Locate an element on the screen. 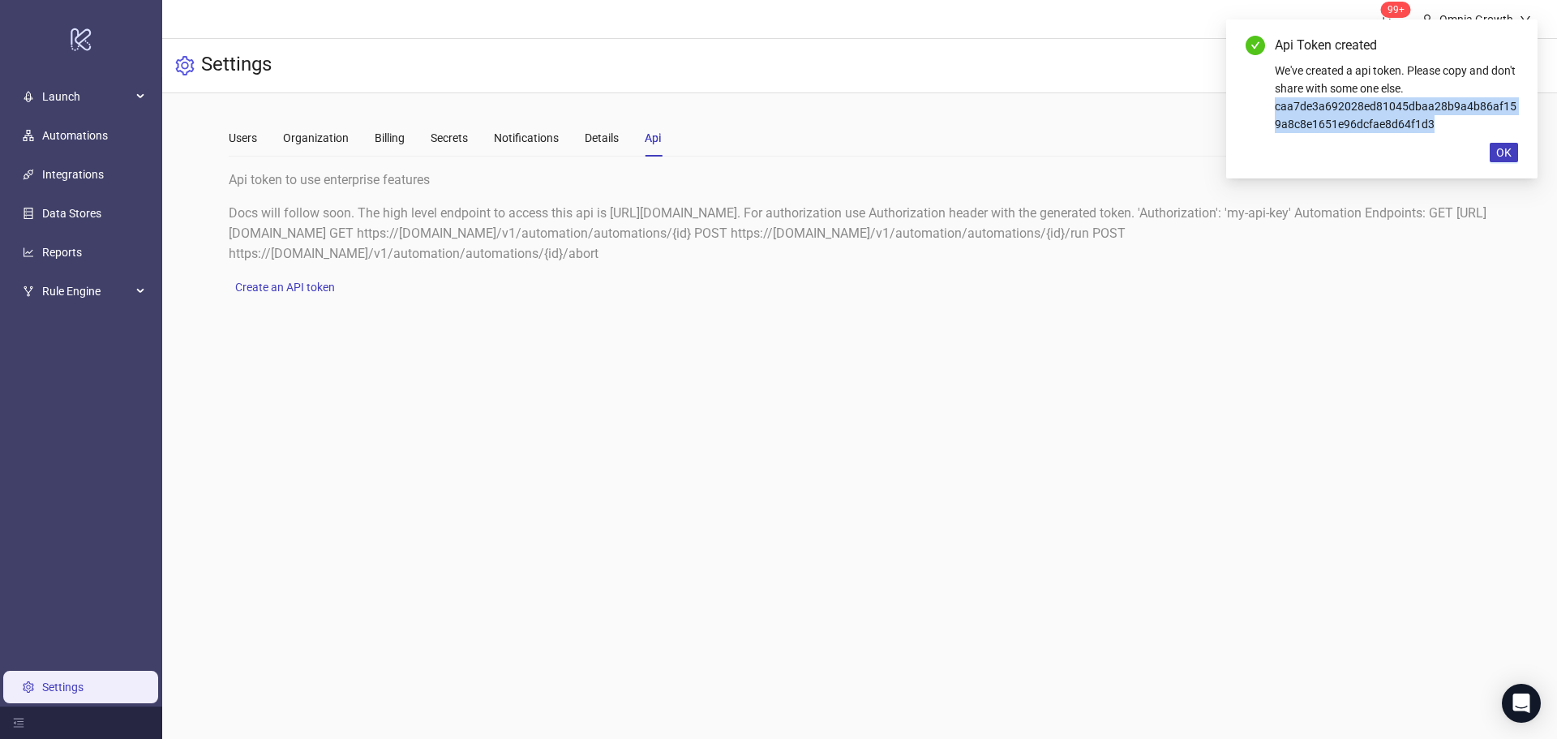 Image resolution: width=1557 pixels, height=739 pixels. div: Organization is located at coordinates (316, 138).